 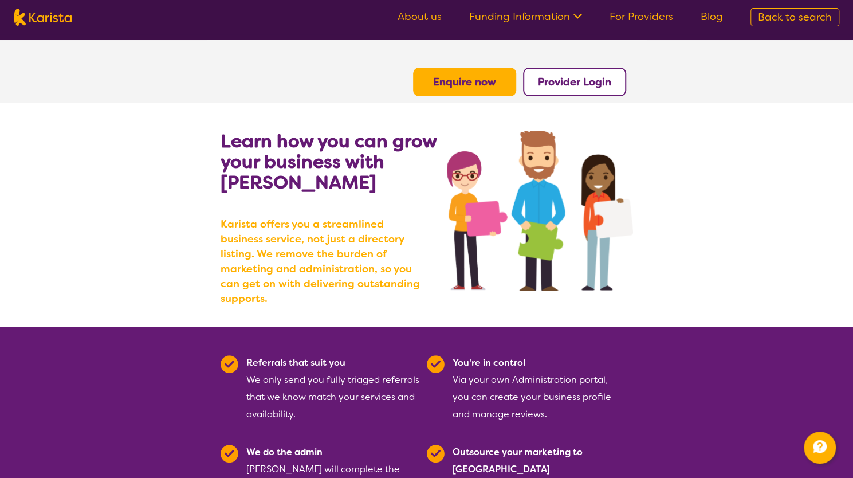 What do you see at coordinates (42, 17) in the screenshot?
I see `img: Karista logo` at bounding box center [42, 17].